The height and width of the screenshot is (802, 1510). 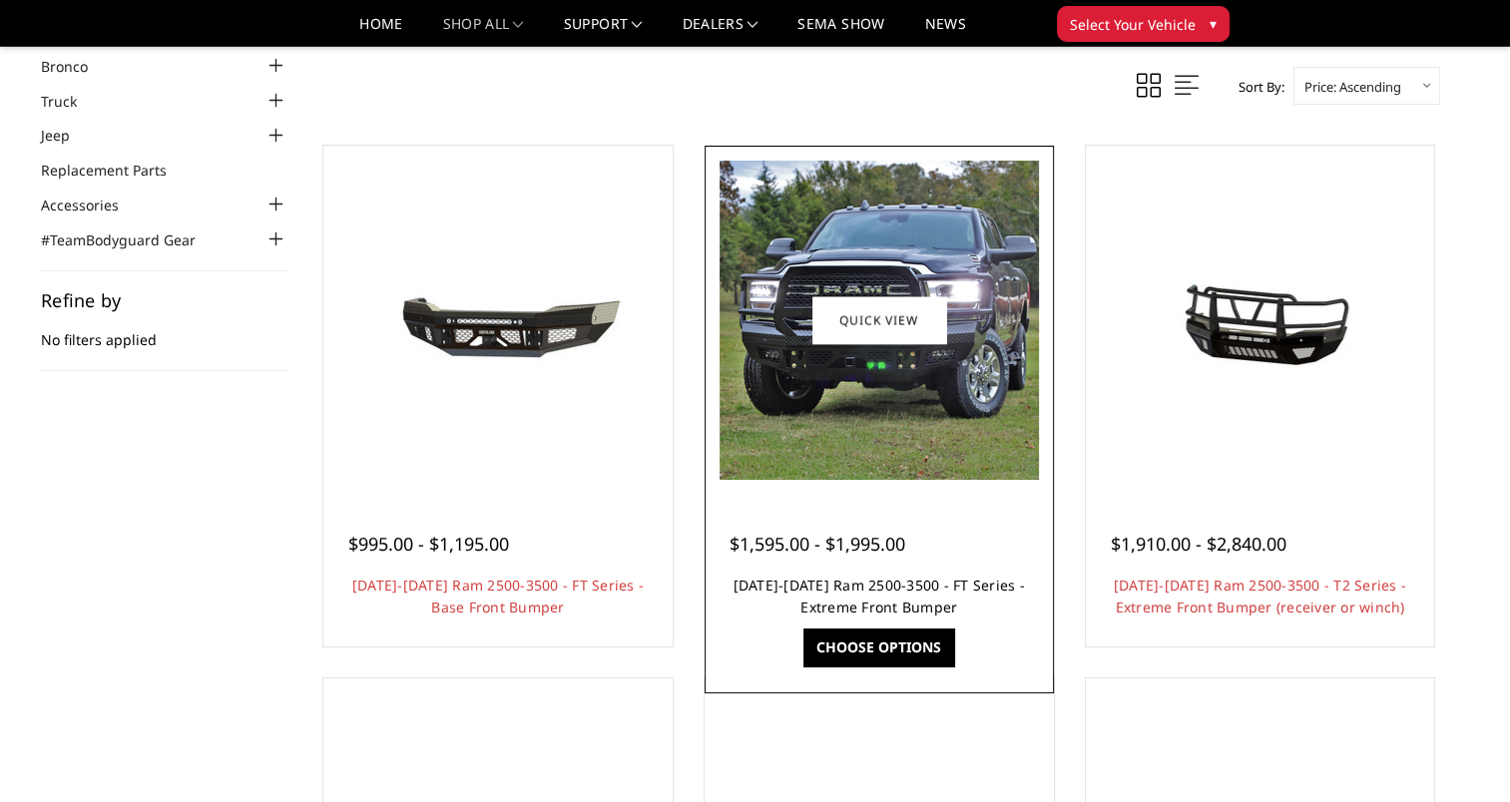 What do you see at coordinates (1199, 544) in the screenshot?
I see `span: $1,910.00 - $2,840.00` at bounding box center [1199, 544].